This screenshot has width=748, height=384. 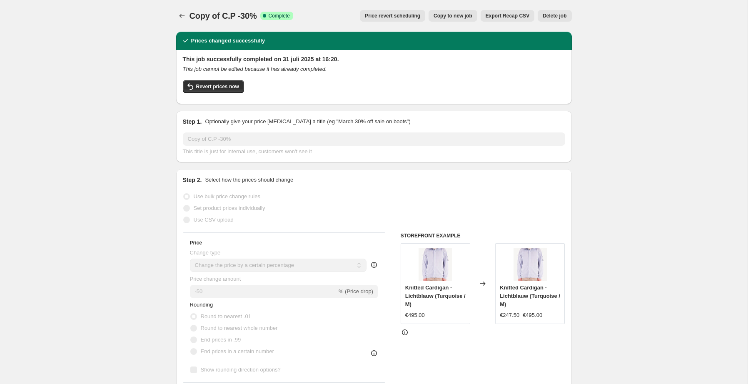 What do you see at coordinates (215, 279) in the screenshot?
I see `span: Price change amount` at bounding box center [215, 279].